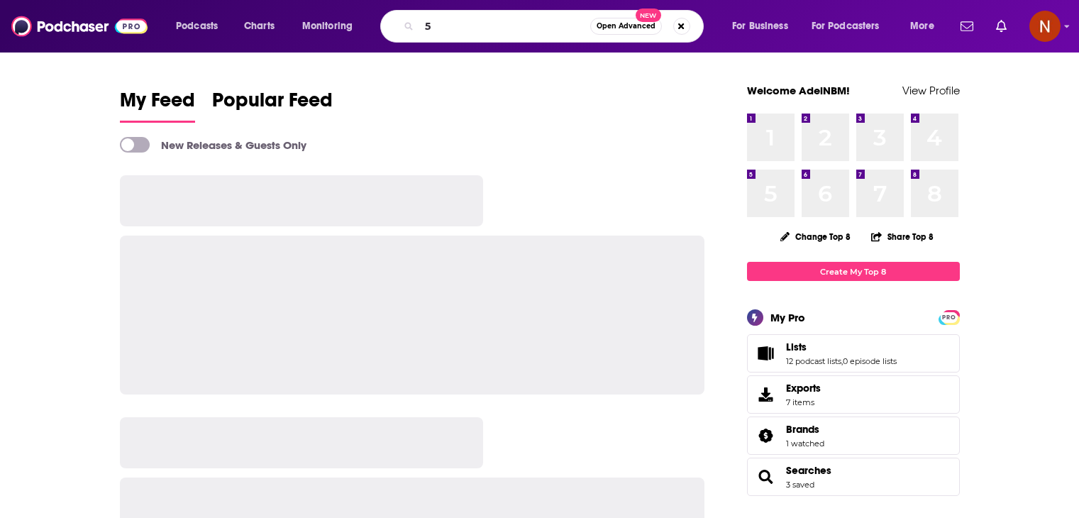 This screenshot has width=1079, height=518. I want to click on button: Open AdvancedNew, so click(626, 26).